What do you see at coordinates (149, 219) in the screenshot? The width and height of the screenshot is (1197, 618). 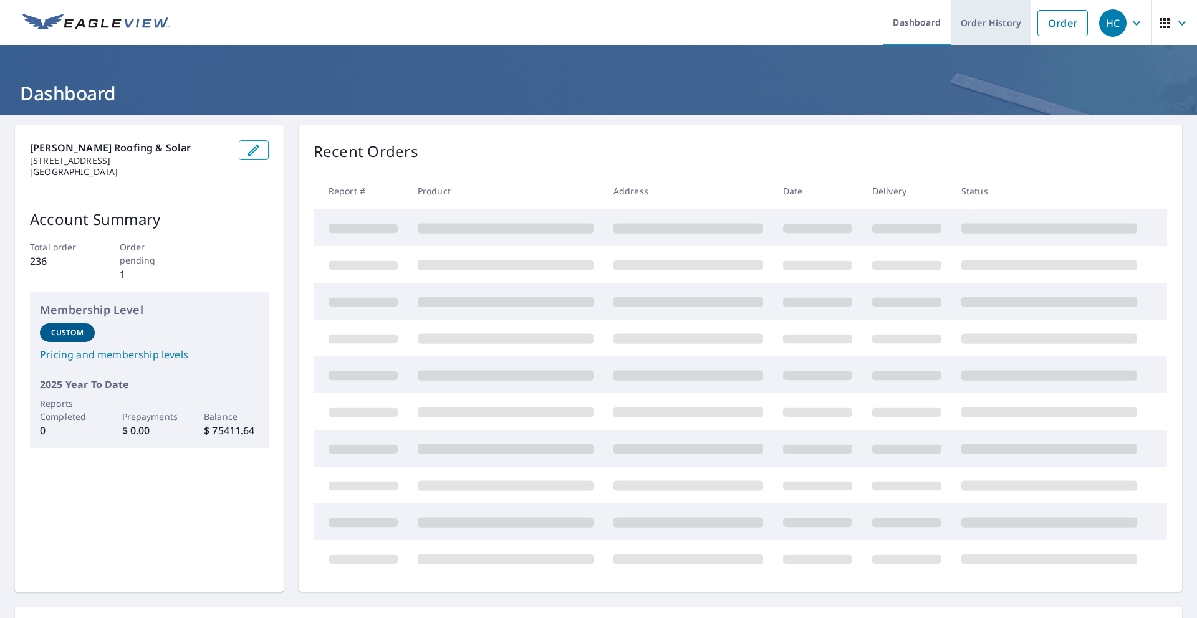 I see `p: Account Summary` at bounding box center [149, 219].